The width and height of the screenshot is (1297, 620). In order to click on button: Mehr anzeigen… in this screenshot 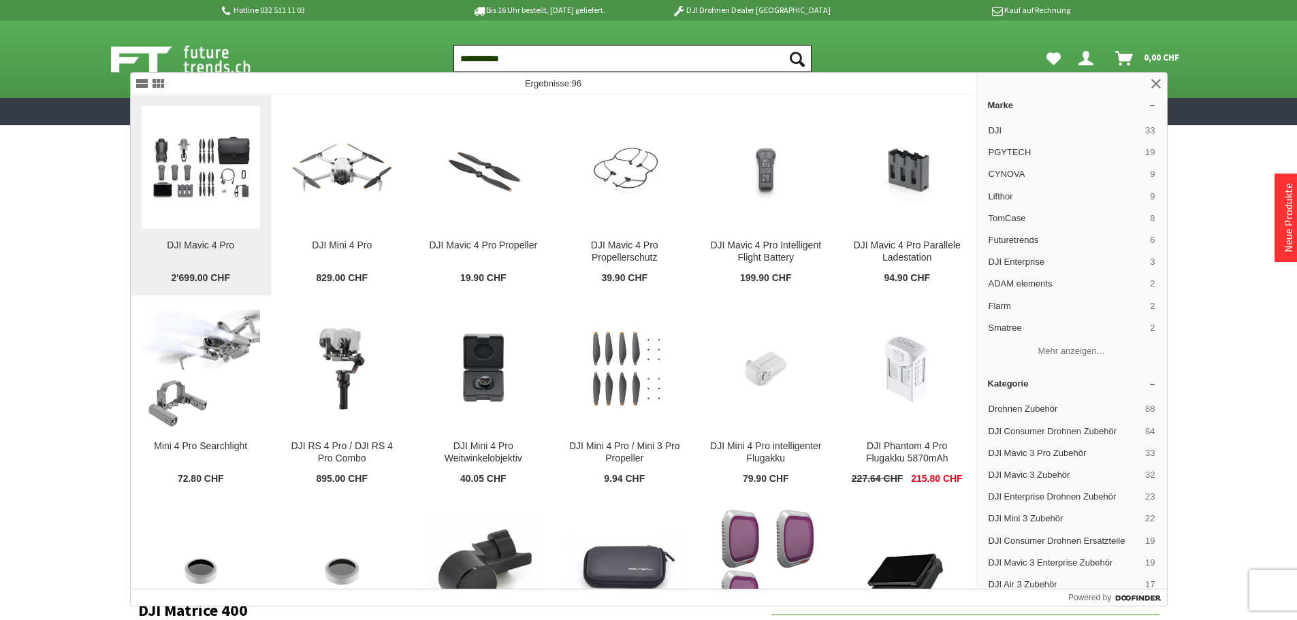, I will do `click(1071, 351)`.